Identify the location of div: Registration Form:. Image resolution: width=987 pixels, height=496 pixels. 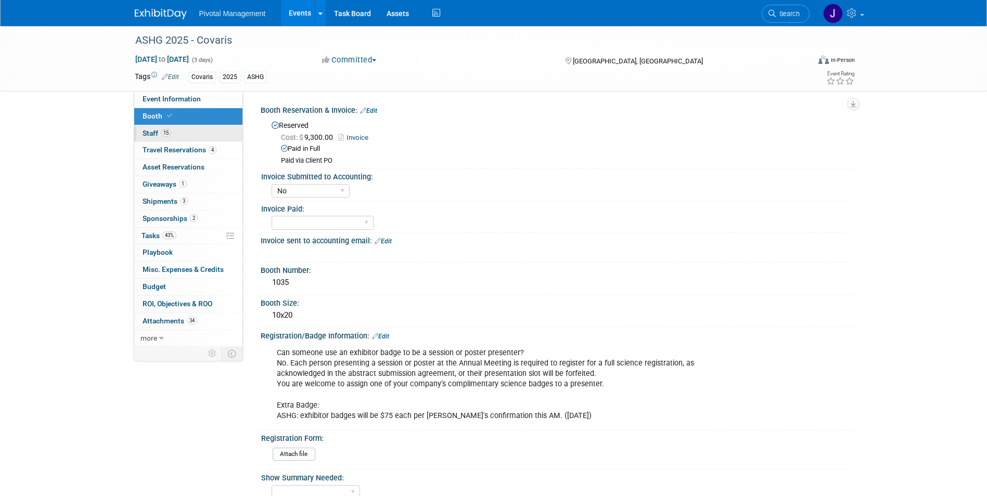
(555, 437).